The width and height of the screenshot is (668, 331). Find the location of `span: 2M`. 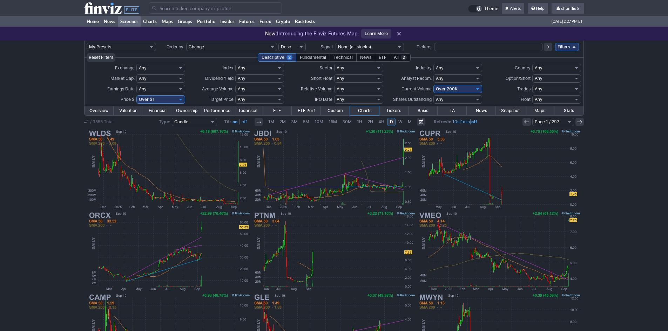

span: 2M is located at coordinates (283, 122).